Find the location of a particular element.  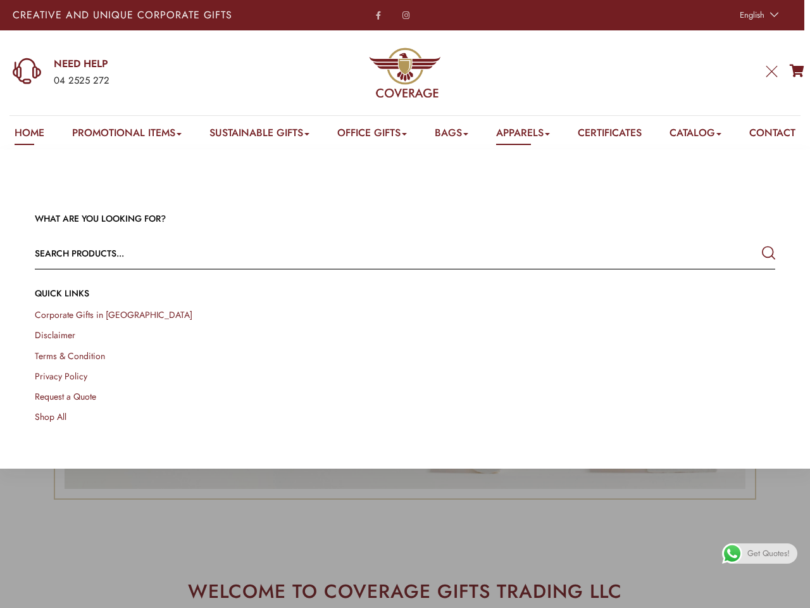

h3: WHAT ARE YOU LOOKING FOR? is located at coordinates (405, 219).